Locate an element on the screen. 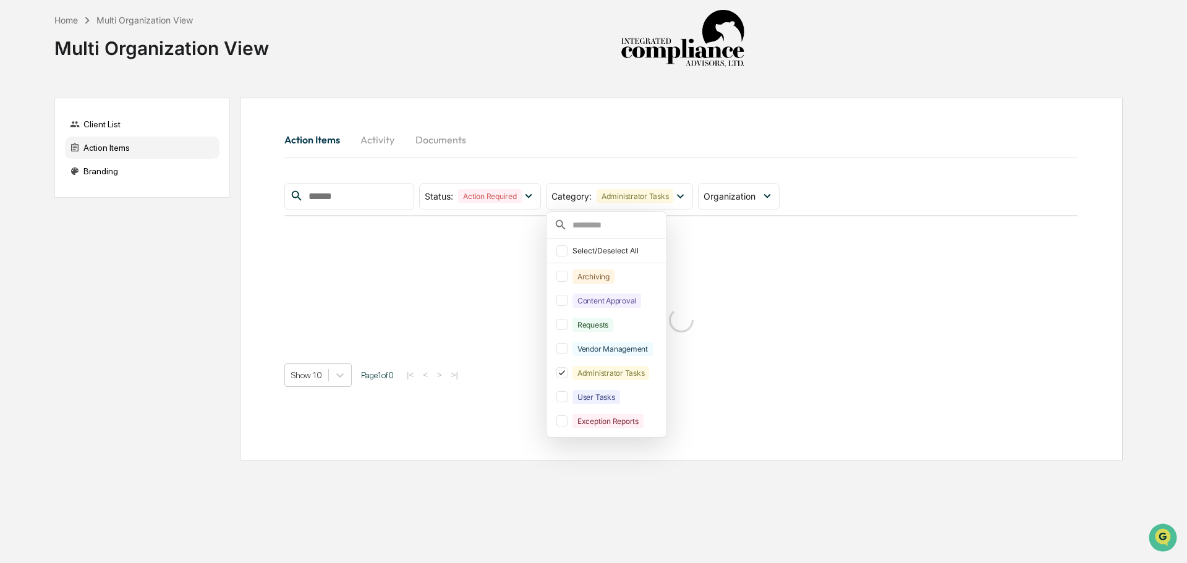 The height and width of the screenshot is (563, 1187). img: Integrated Compliance Advisors is located at coordinates (683, 39).